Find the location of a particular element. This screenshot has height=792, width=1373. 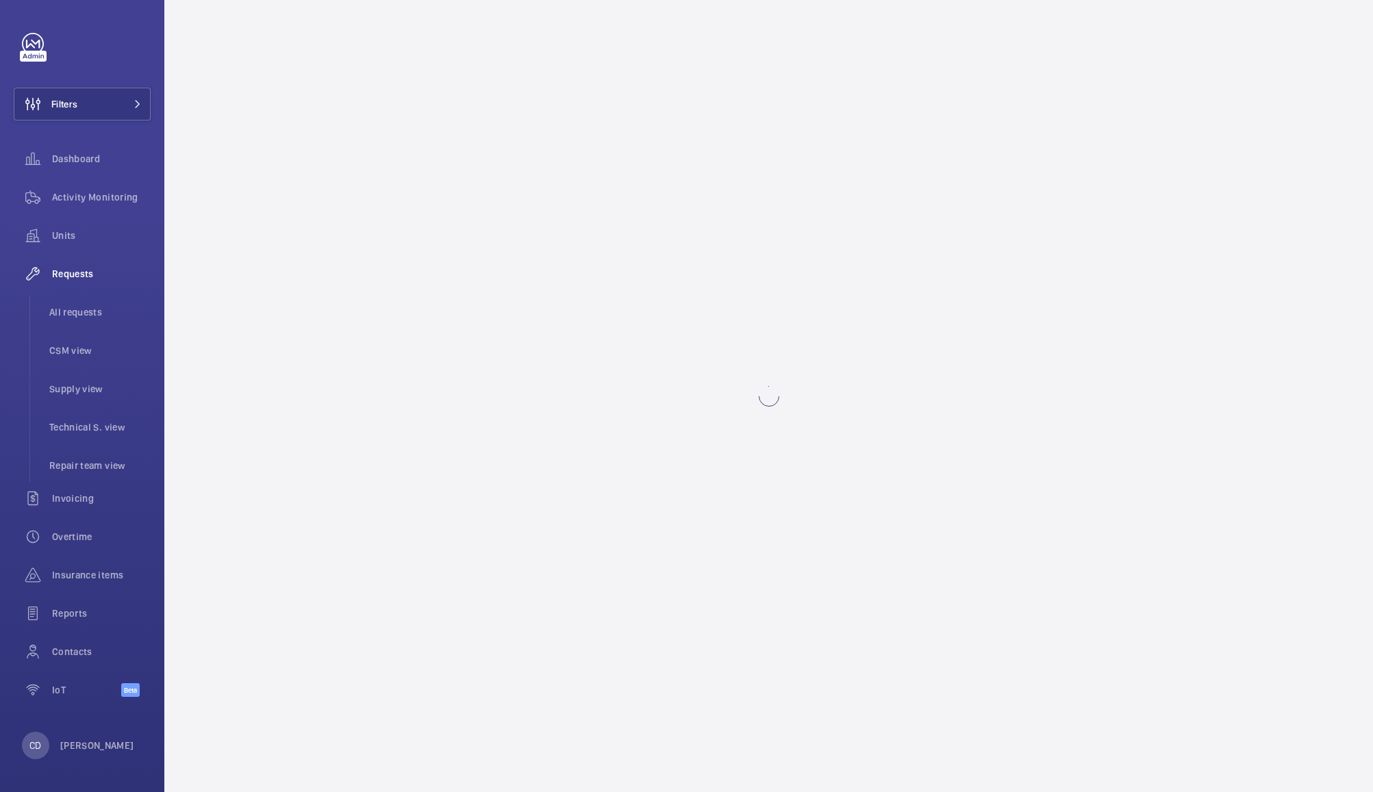

button: Filters is located at coordinates (82, 104).